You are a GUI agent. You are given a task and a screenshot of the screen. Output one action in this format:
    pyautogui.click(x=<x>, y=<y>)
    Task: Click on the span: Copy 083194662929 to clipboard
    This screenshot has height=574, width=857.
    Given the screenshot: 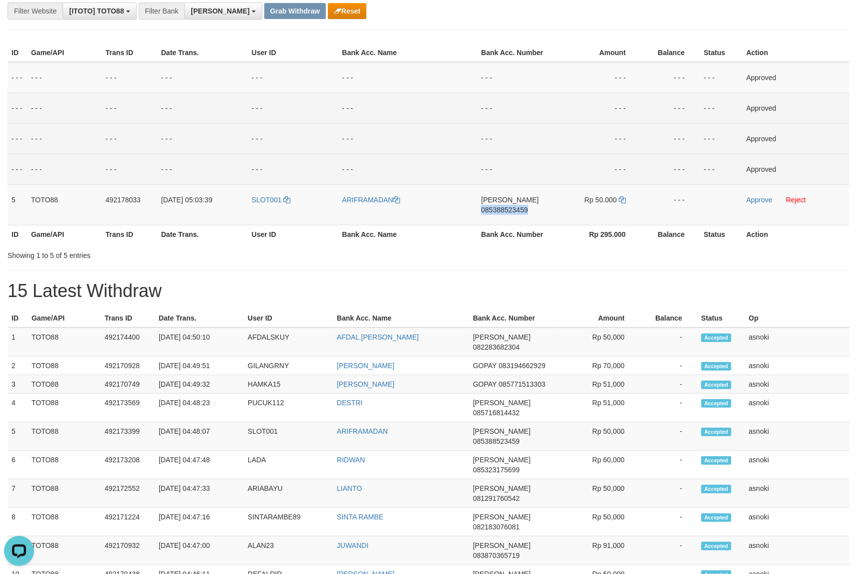 What is the action you would take?
    pyautogui.click(x=522, y=366)
    